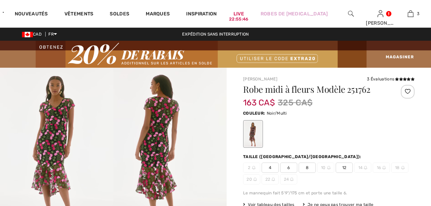 Image resolution: width=431 pixels, height=206 pixels. Describe the element at coordinates (270, 180) in the screenshot. I see `span: 22` at that location.